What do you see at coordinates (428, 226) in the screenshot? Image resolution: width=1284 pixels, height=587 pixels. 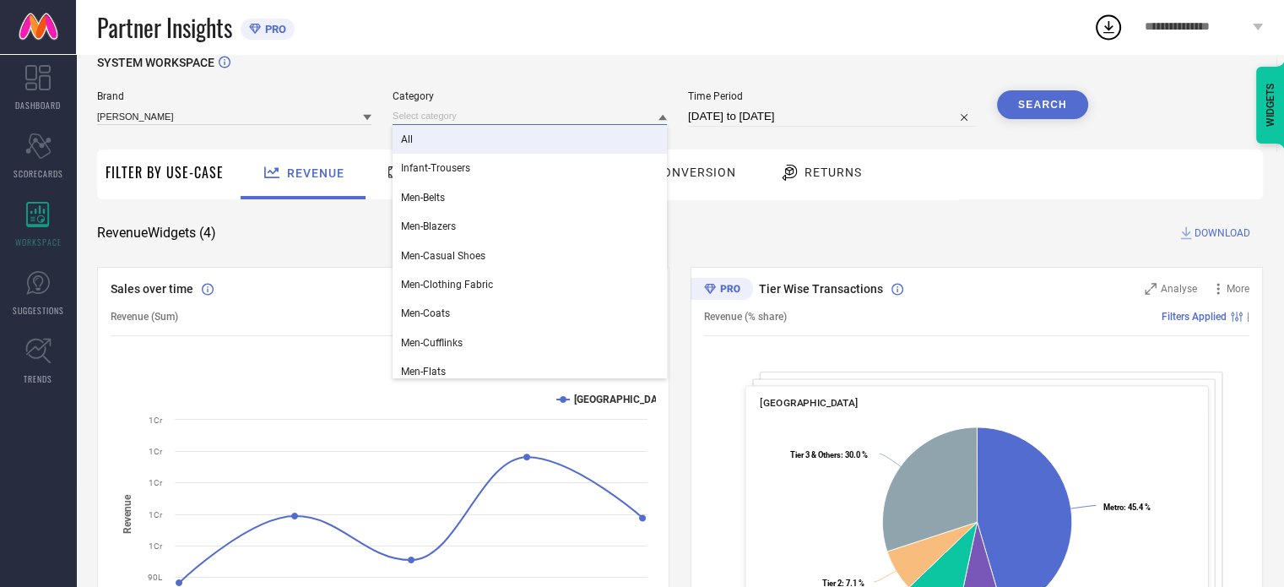 I see `span: Men-Blazers` at bounding box center [428, 226].